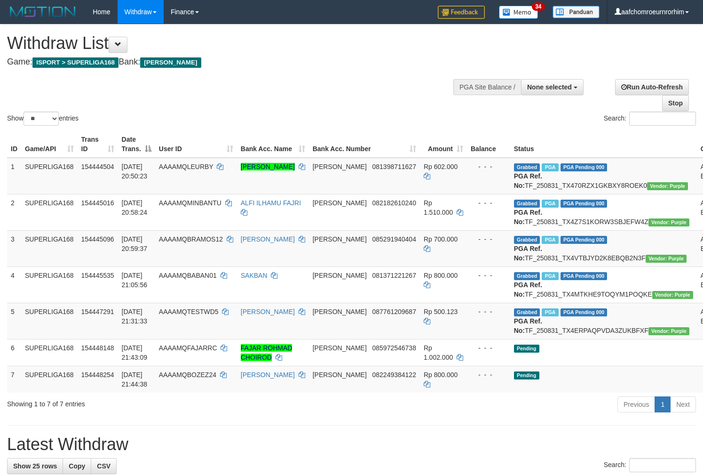  Describe the element at coordinates (351, 444) in the screenshot. I see `h1: Latest Withdraw` at that location.